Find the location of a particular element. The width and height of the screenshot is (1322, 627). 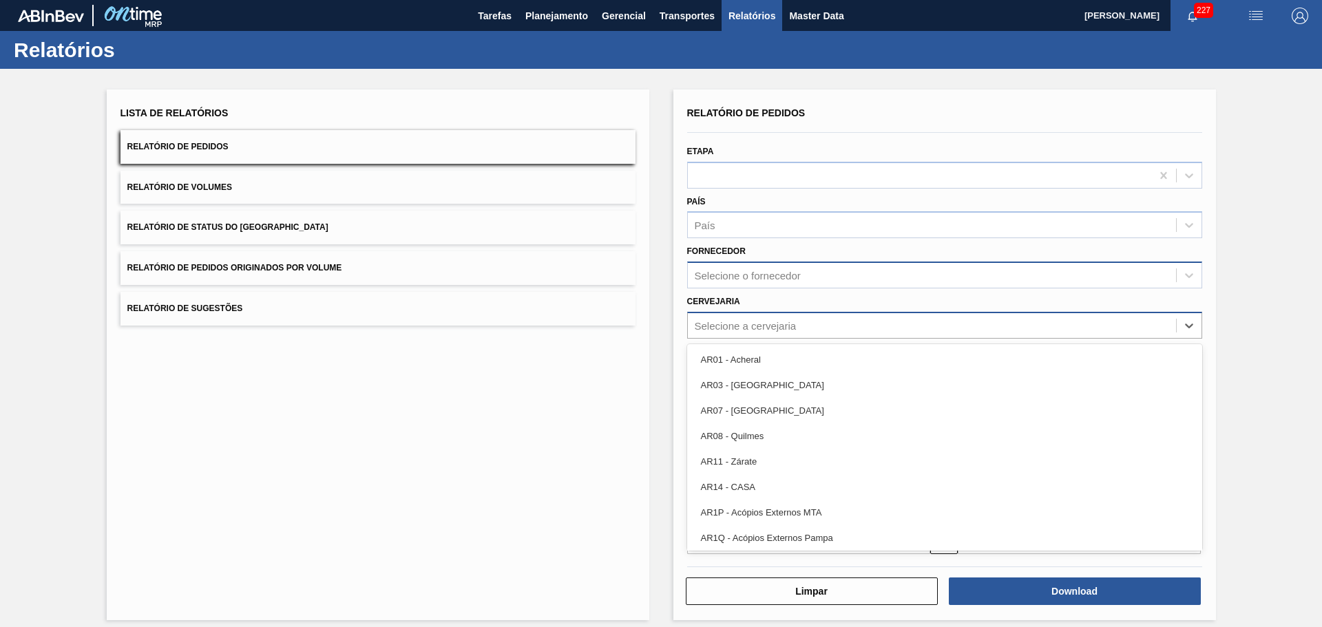

span: Relatório de Pedidos Originados por Volume is located at coordinates (235, 268).